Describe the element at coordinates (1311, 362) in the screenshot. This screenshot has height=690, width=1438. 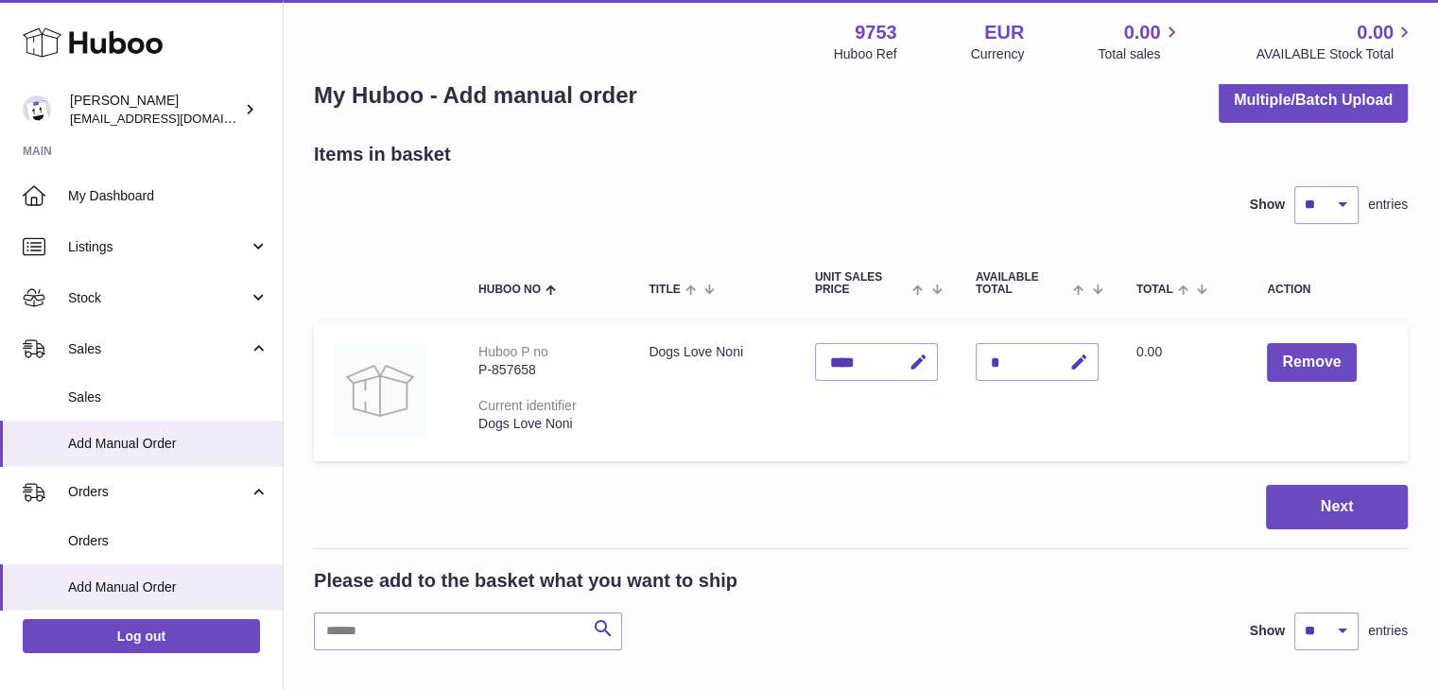
I see `button: Remove` at that location.